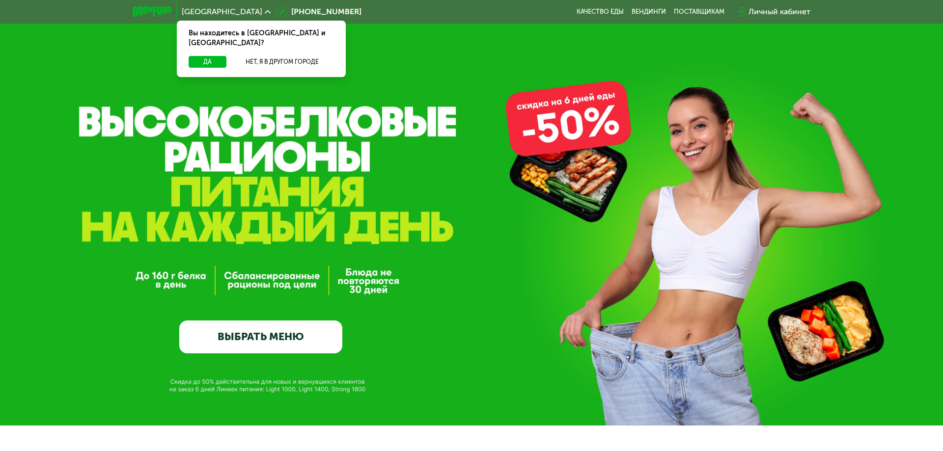 The width and height of the screenshot is (943, 451). Describe the element at coordinates (649, 12) in the screenshot. I see `a: Вендинги` at that location.